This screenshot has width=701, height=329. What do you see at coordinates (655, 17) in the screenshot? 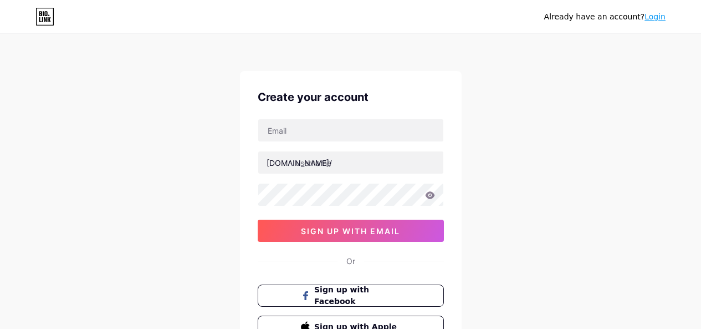
I see `a: Login` at bounding box center [655, 17].